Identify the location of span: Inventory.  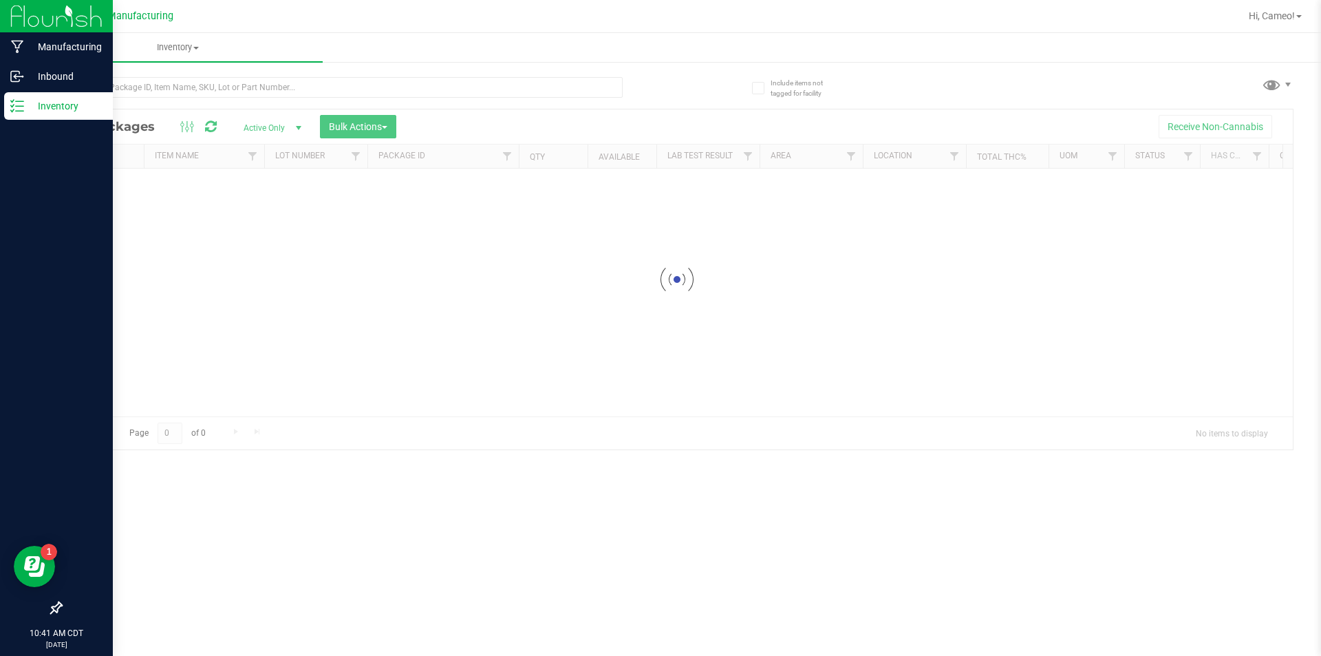
(178, 47).